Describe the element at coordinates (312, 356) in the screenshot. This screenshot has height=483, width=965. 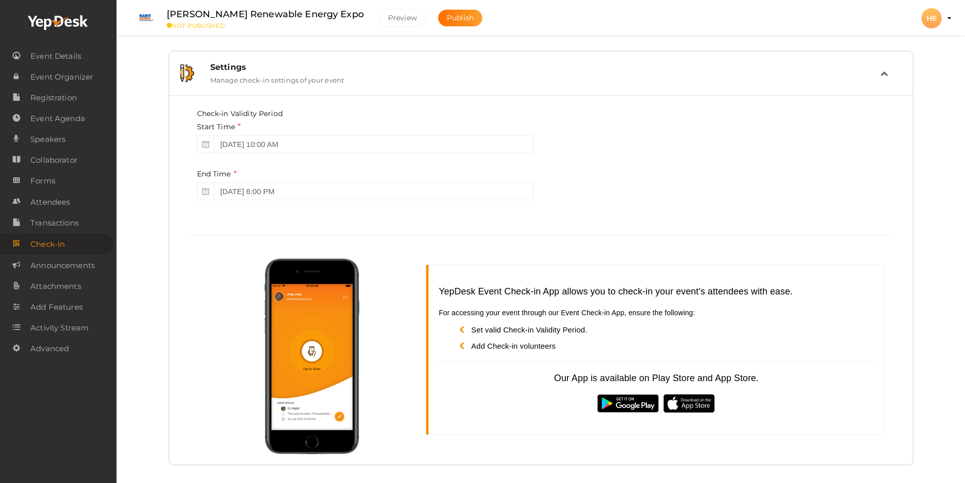
I see `img: mobile-checkin.png` at that location.